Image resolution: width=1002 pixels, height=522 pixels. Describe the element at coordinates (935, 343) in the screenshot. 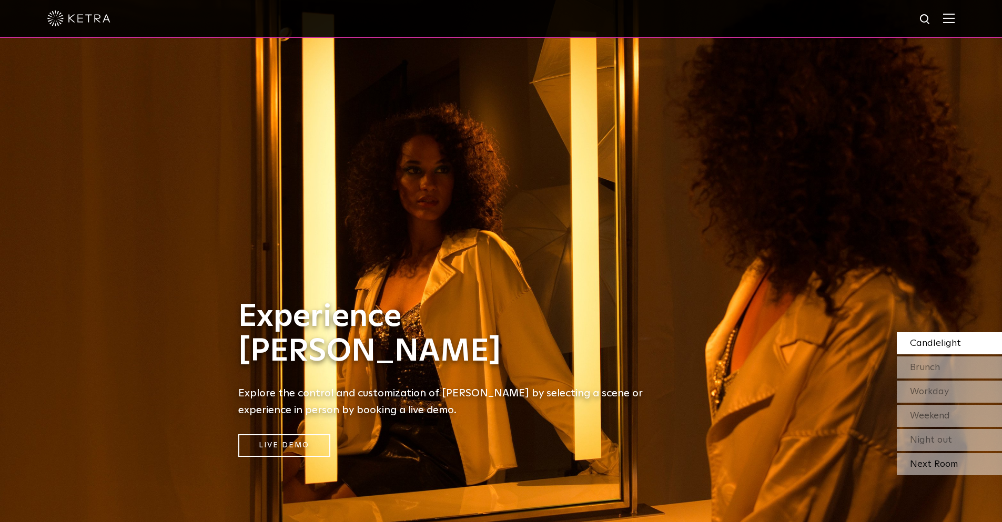

I see `span: Candlelight` at that location.